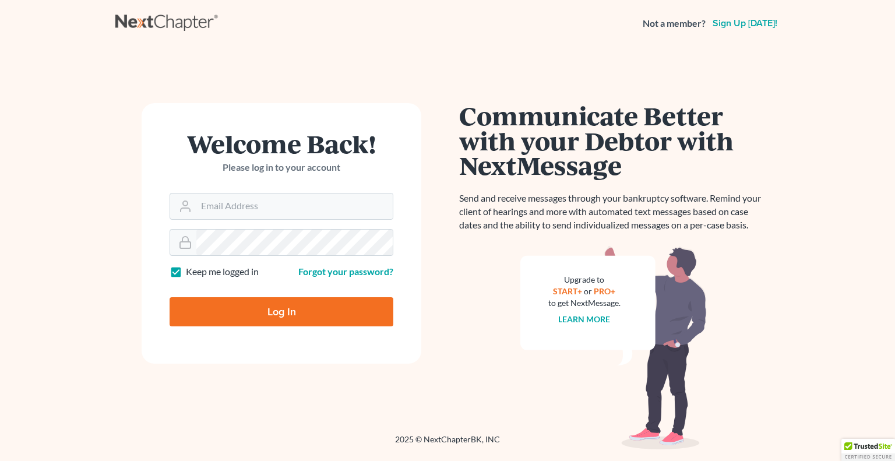 Image resolution: width=895 pixels, height=461 pixels. What do you see at coordinates (868, 450) in the screenshot?
I see `div: TrustedSite Certified` at bounding box center [868, 450].